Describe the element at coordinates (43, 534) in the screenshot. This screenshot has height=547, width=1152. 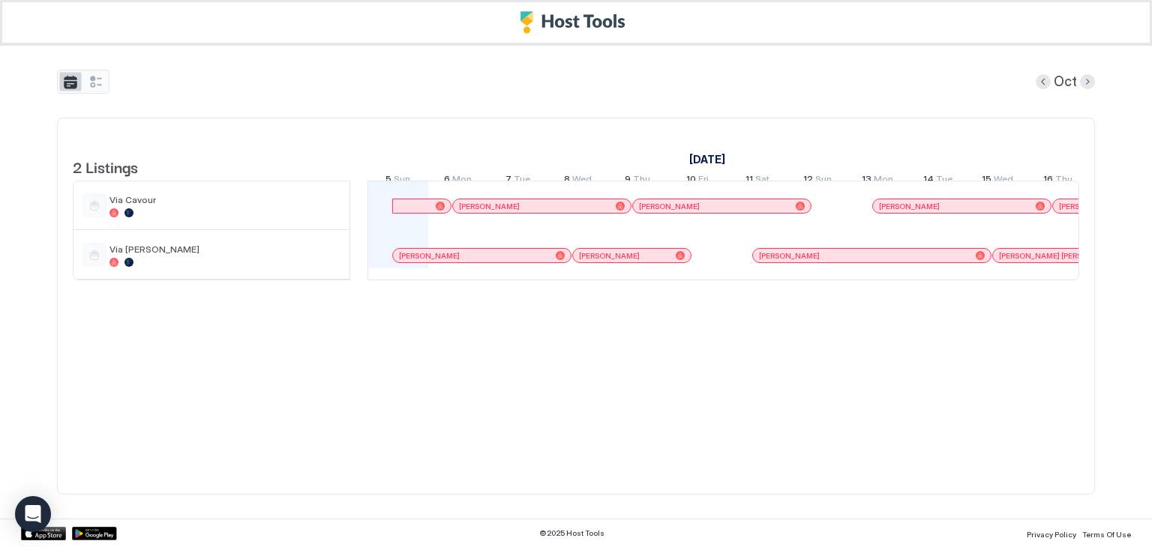
I see `a: App Store` at that location.